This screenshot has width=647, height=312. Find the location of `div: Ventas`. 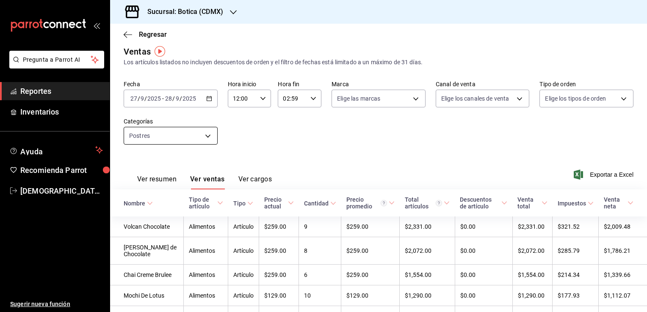

div: Ventas is located at coordinates (137, 52).